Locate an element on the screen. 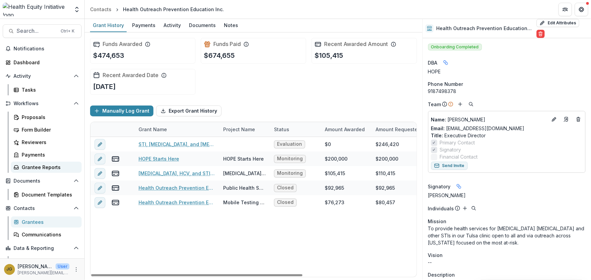  button: Notifications is located at coordinates (42, 49).